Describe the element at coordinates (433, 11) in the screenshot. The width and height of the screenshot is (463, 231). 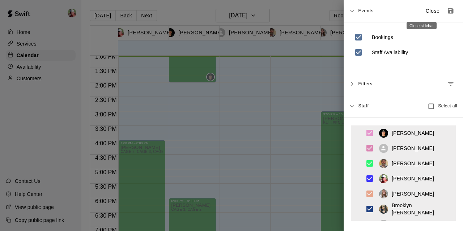
I see `p: Close` at that location.